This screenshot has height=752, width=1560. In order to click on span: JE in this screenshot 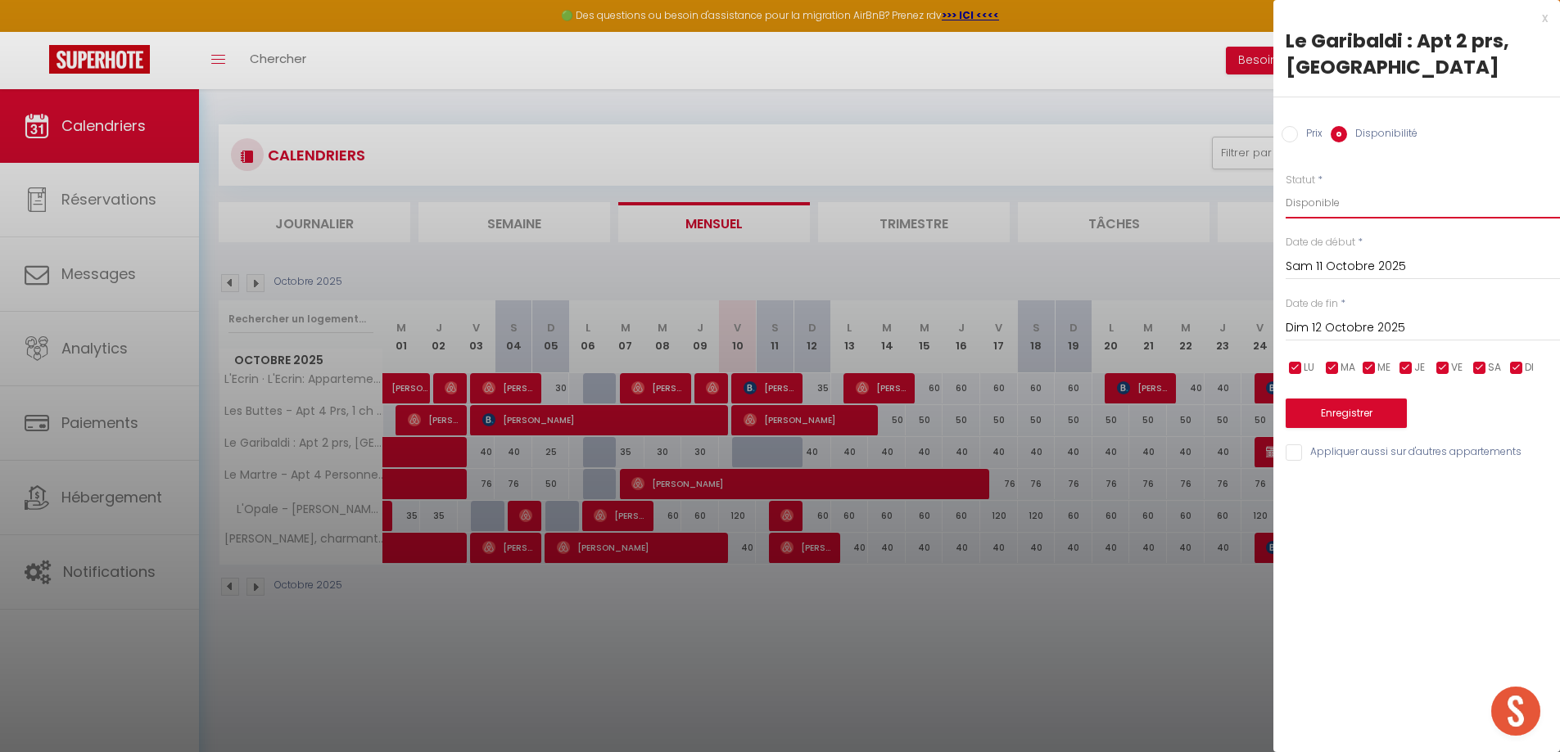, I will do `click(1419, 368)`.